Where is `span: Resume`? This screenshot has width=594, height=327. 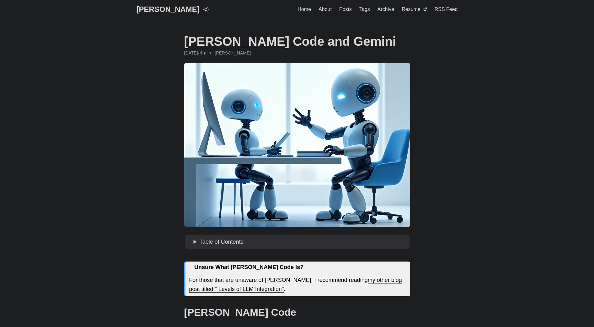
span: Resume is located at coordinates (411, 9).